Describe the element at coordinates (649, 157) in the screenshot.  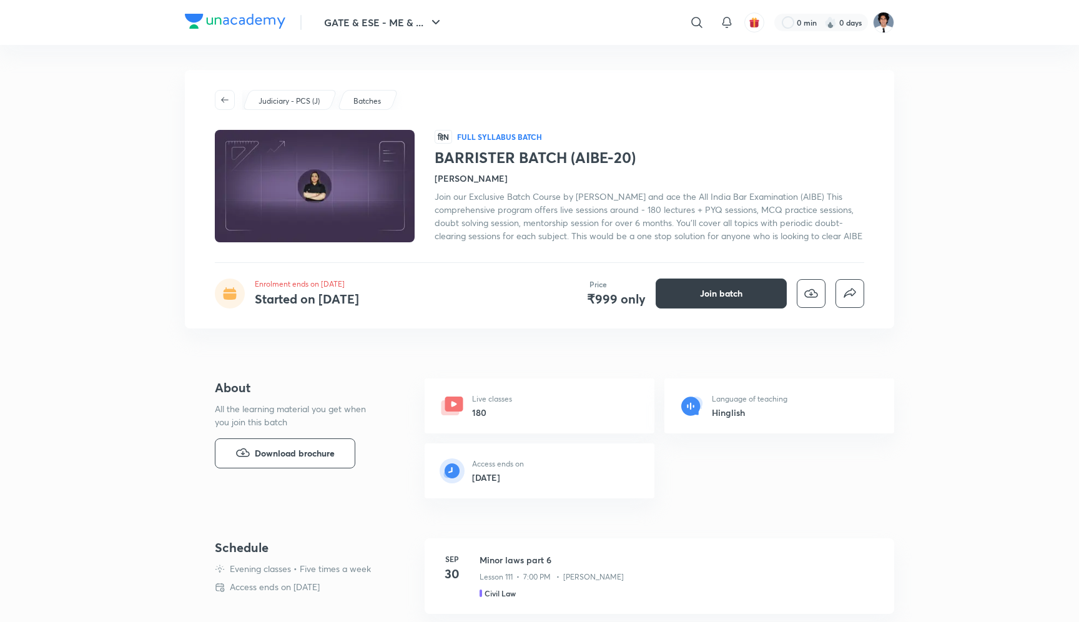
I see `h1: BARRISTER BATCH (AIBE-20)` at that location.